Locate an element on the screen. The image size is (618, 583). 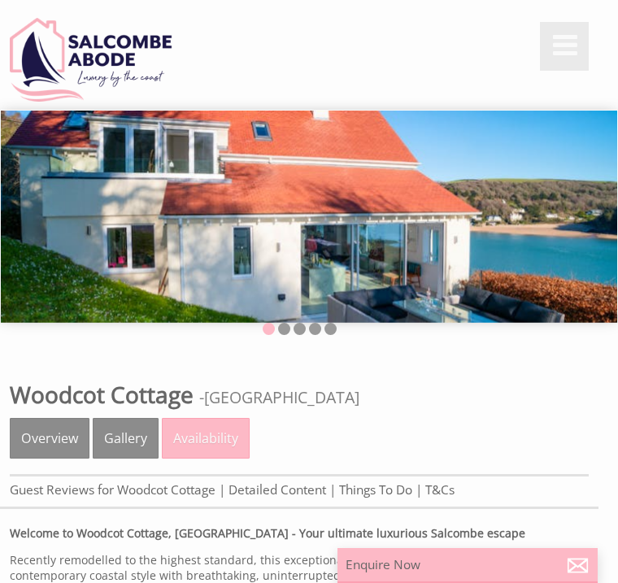
img: Salcombe Abode is located at coordinates (91, 60).